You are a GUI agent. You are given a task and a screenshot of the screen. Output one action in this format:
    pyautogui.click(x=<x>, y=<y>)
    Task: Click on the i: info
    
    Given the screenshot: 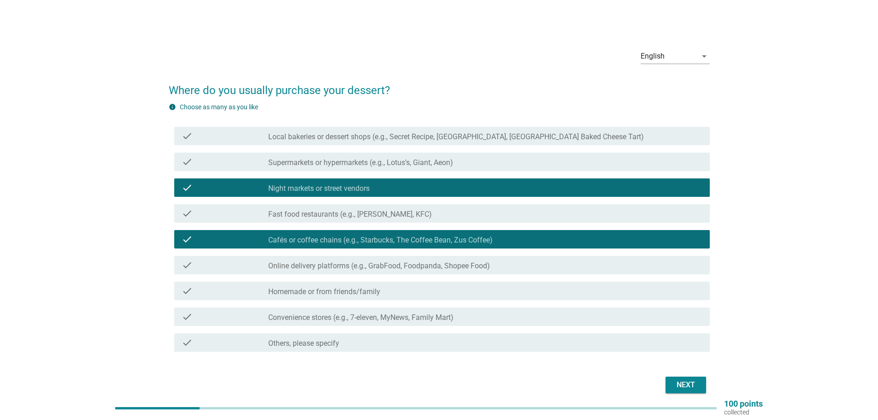 What is the action you would take?
    pyautogui.click(x=172, y=107)
    